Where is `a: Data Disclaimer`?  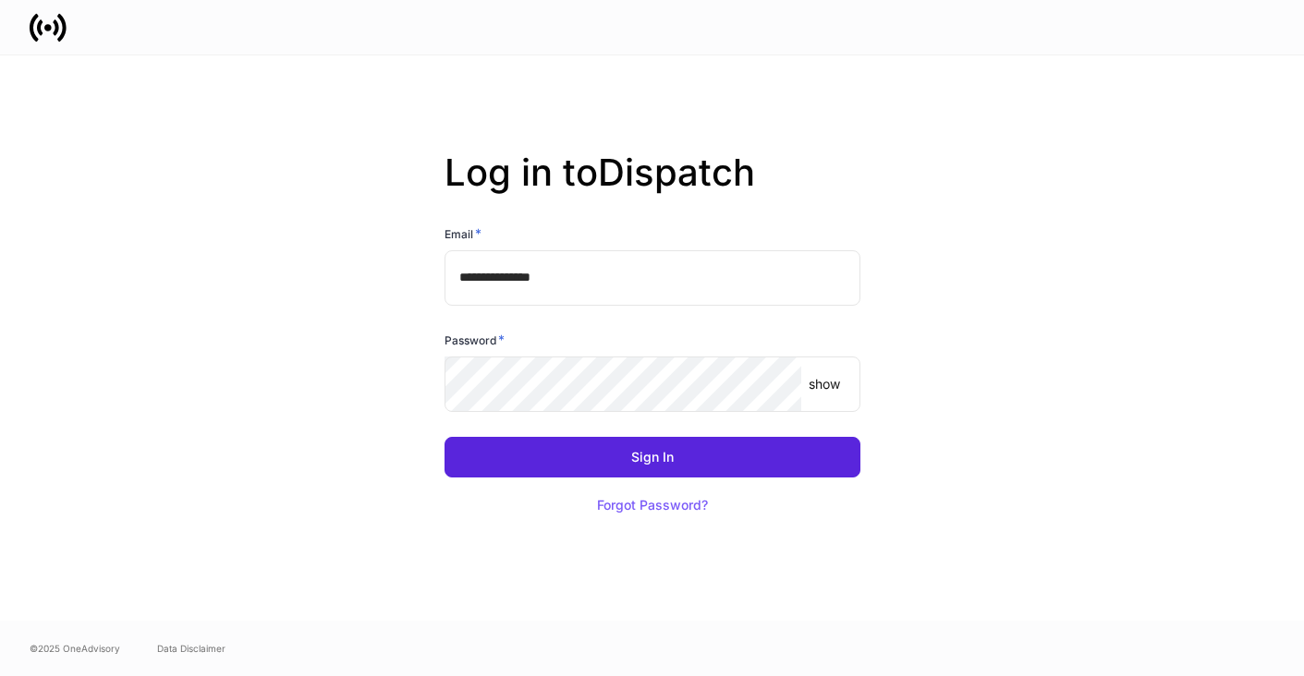 a: Data Disclaimer is located at coordinates (191, 649).